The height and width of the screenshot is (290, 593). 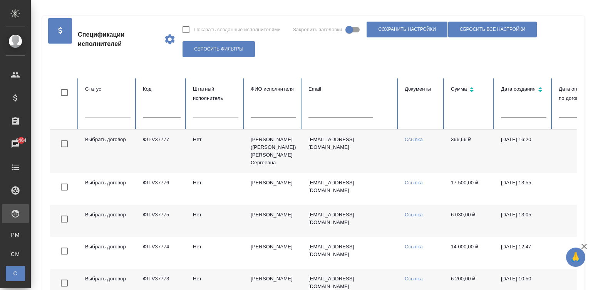 What do you see at coordinates (15, 254) in the screenshot?
I see `span: CM` at bounding box center [15, 254].